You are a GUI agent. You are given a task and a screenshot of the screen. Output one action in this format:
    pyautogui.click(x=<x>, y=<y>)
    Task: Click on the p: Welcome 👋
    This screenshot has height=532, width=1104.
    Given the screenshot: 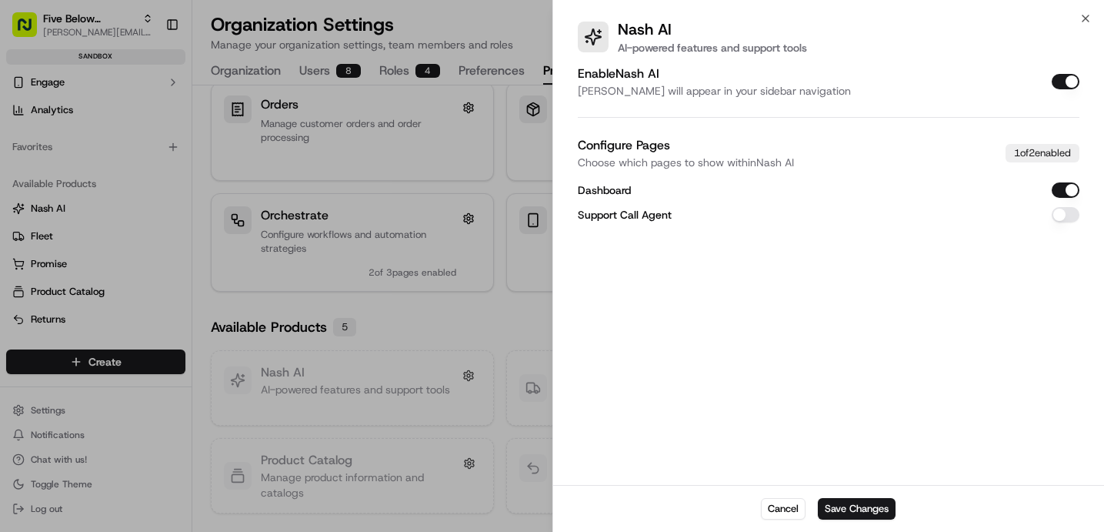 What is the action you would take?
    pyautogui.click(x=148, y=74)
    